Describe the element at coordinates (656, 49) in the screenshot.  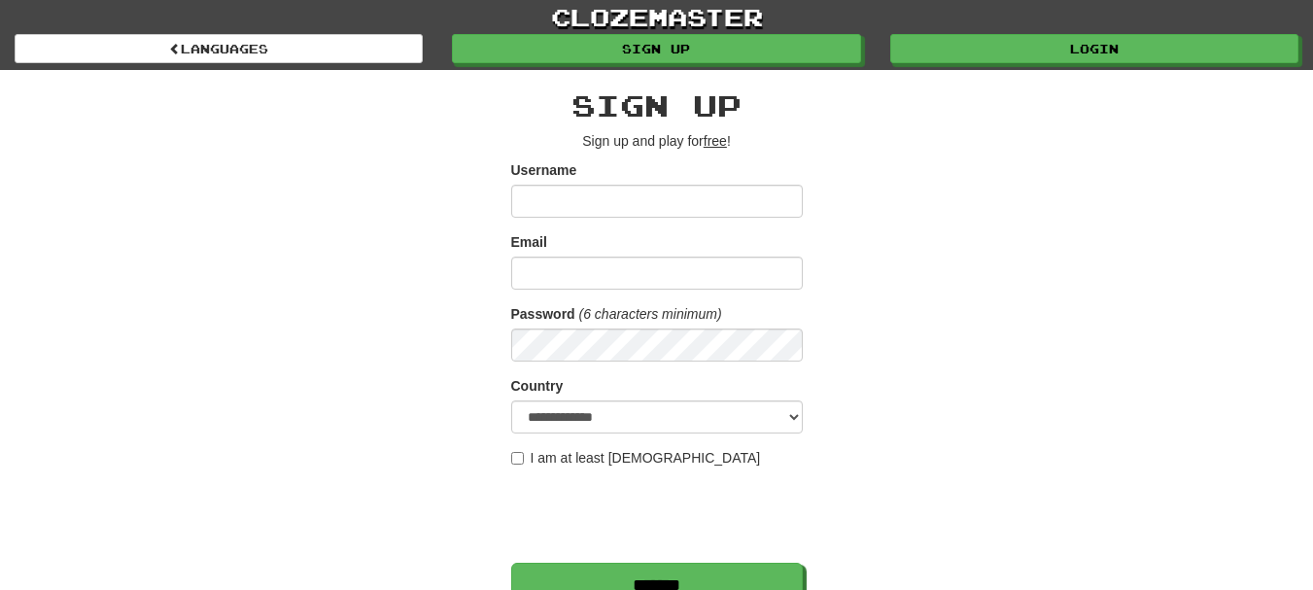
I see `a: Sign up` at that location.